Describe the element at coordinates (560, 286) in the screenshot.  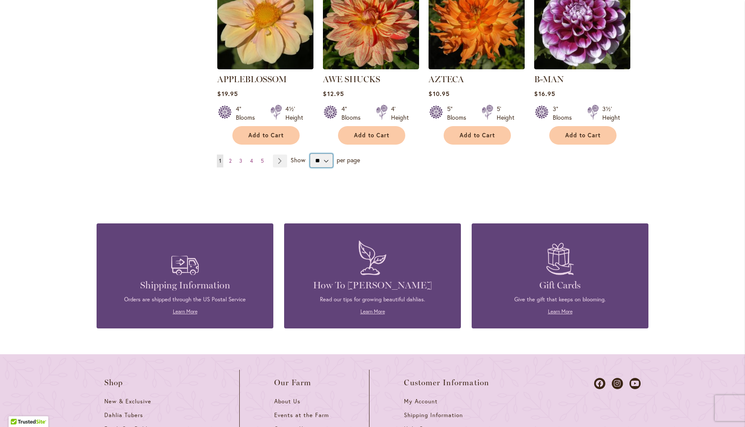
I see `h4: Gift Cards` at that location.